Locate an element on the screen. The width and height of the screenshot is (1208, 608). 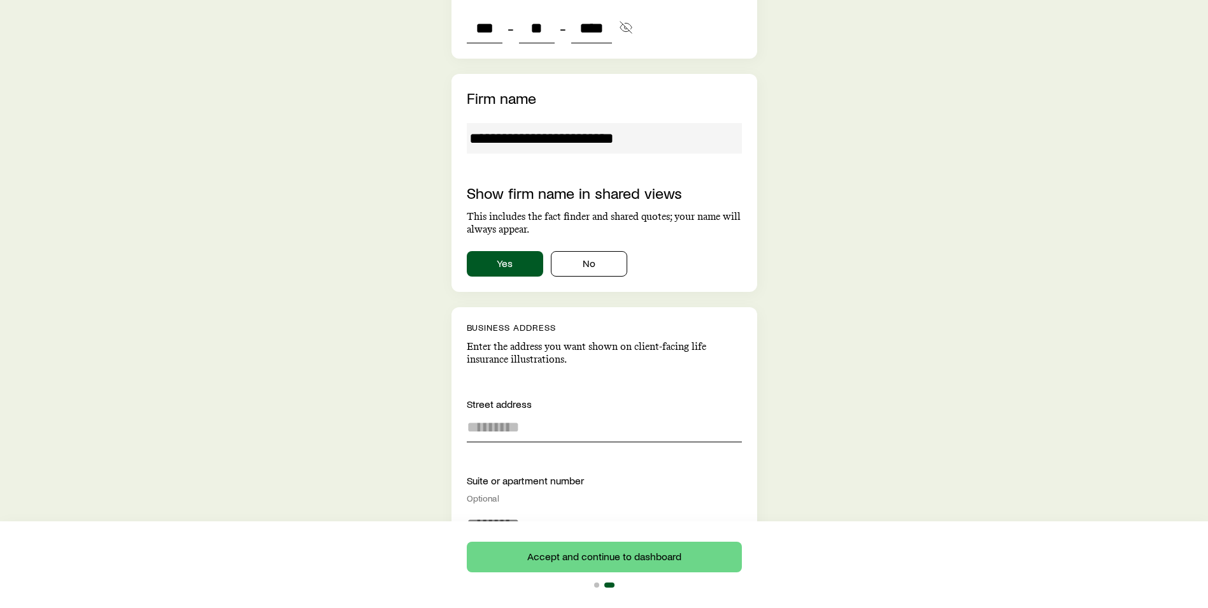
button: Accept and continue to dashboard is located at coordinates (604, 557).